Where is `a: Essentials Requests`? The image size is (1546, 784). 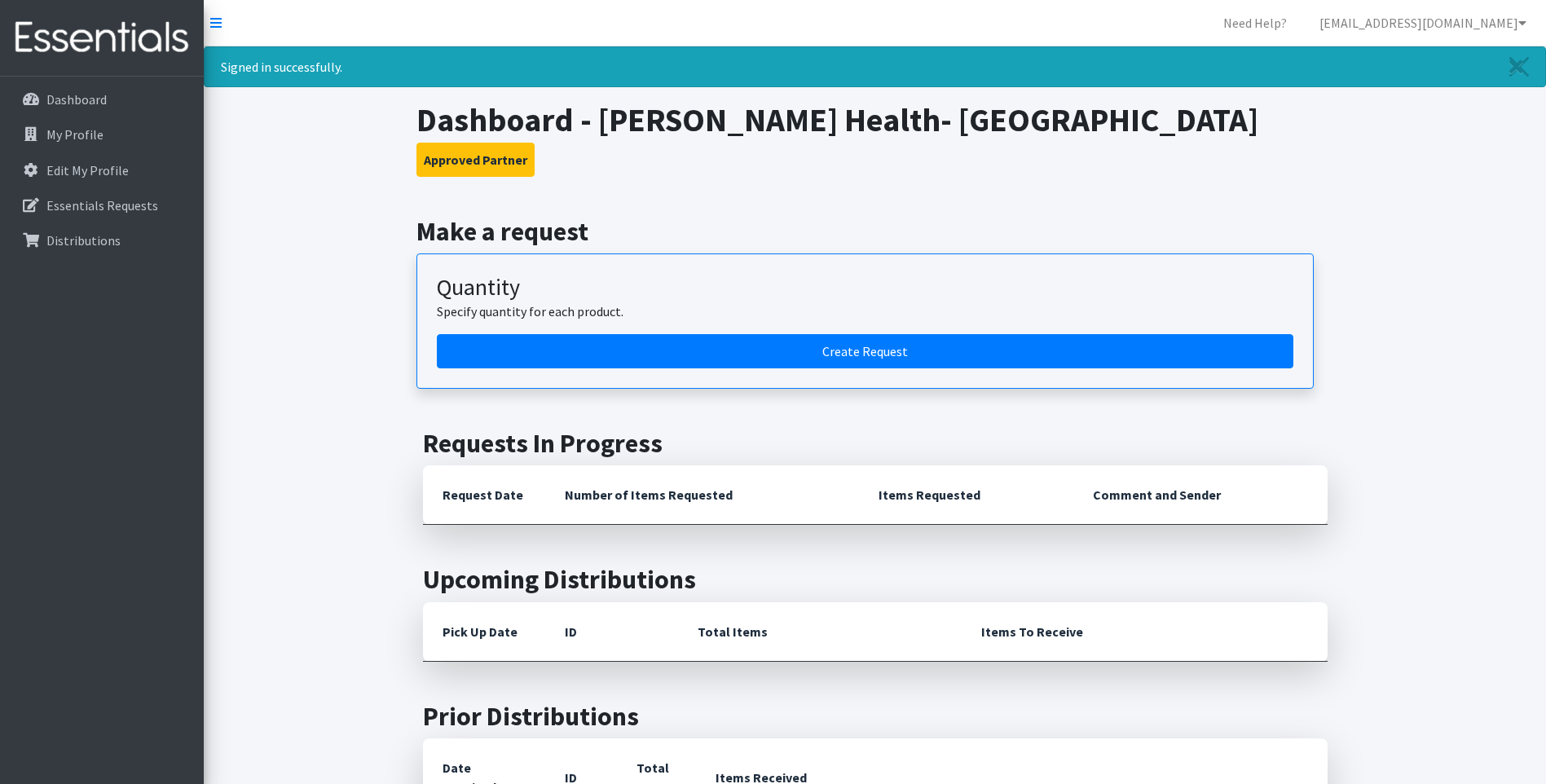
a: Essentials Requests is located at coordinates (102, 205).